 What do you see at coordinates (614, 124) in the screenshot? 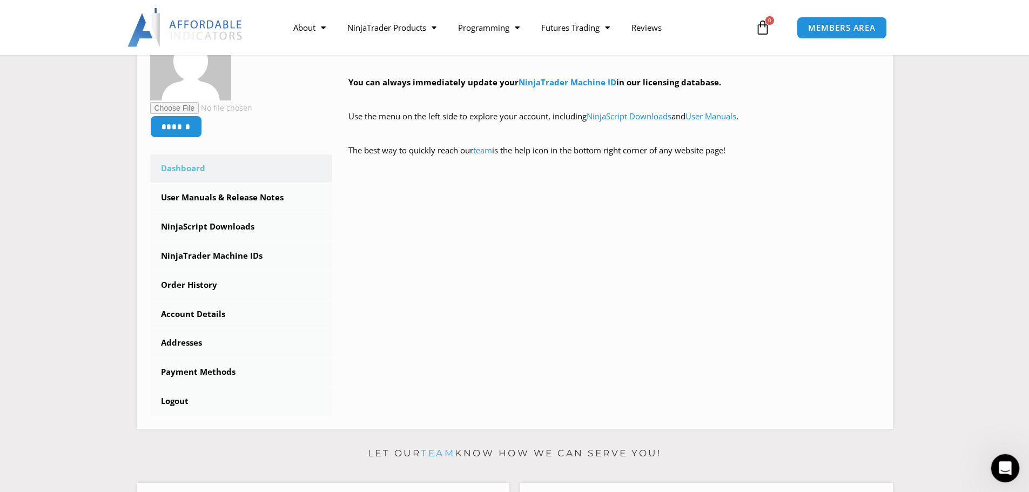
I see `p: Use the menu on the left side to explore your account, including and .` at bounding box center [614, 124].